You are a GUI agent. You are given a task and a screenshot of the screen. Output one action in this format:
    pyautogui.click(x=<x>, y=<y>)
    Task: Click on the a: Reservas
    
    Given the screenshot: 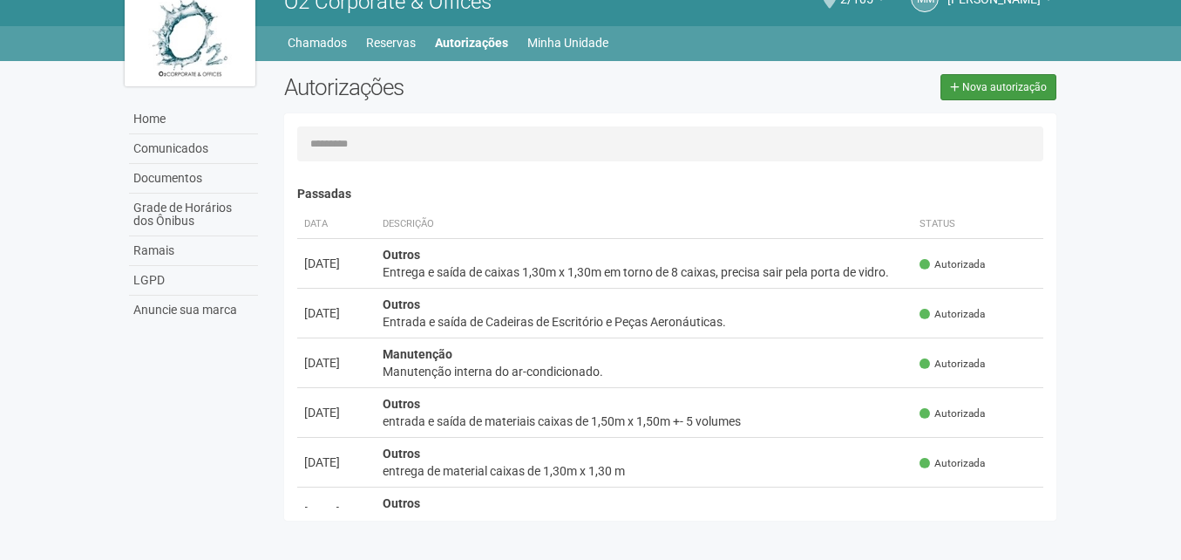 What is the action you would take?
    pyautogui.click(x=391, y=43)
    